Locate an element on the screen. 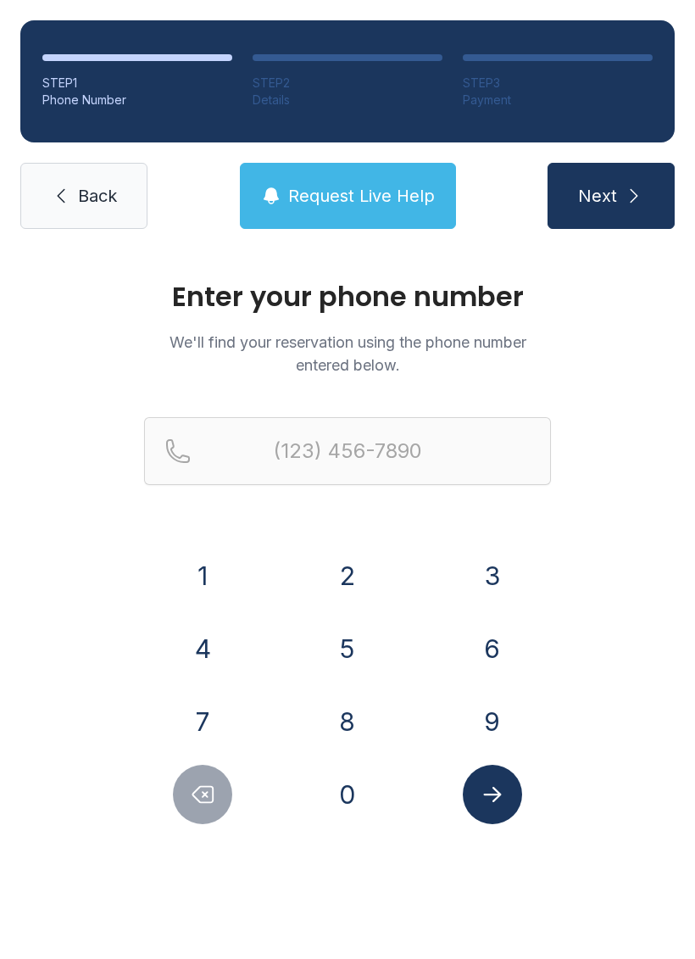  div: Payment is located at coordinates (558, 100).